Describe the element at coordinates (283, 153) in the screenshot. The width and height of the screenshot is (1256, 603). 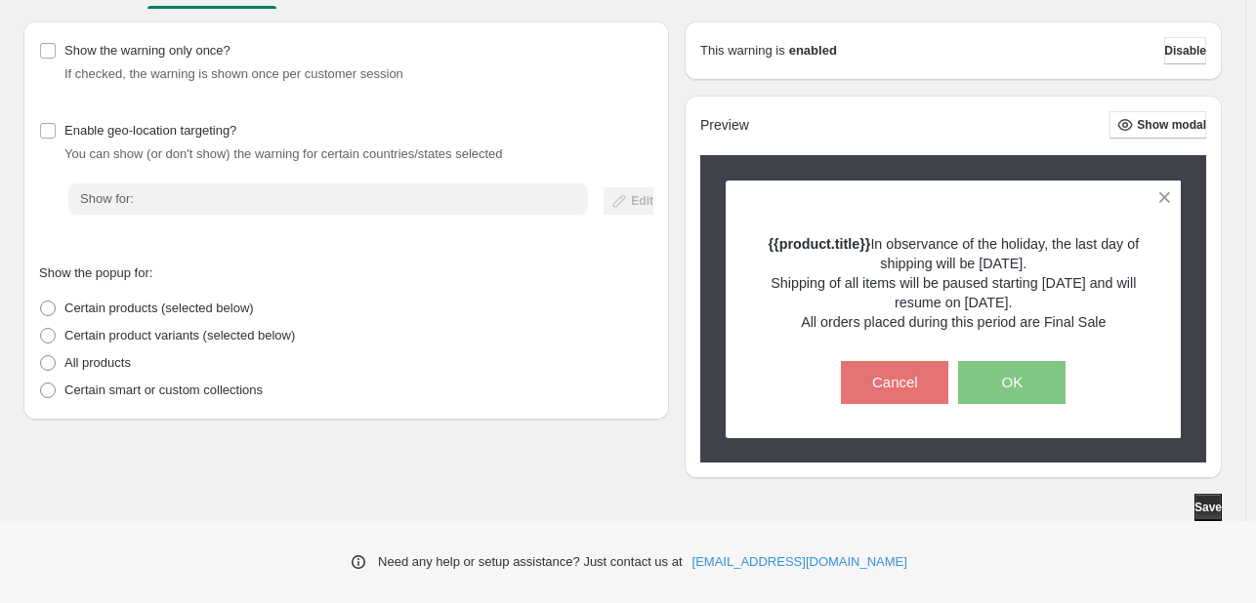
I see `span: You can show (or don't show) the warning for certain countries/states selected` at that location.